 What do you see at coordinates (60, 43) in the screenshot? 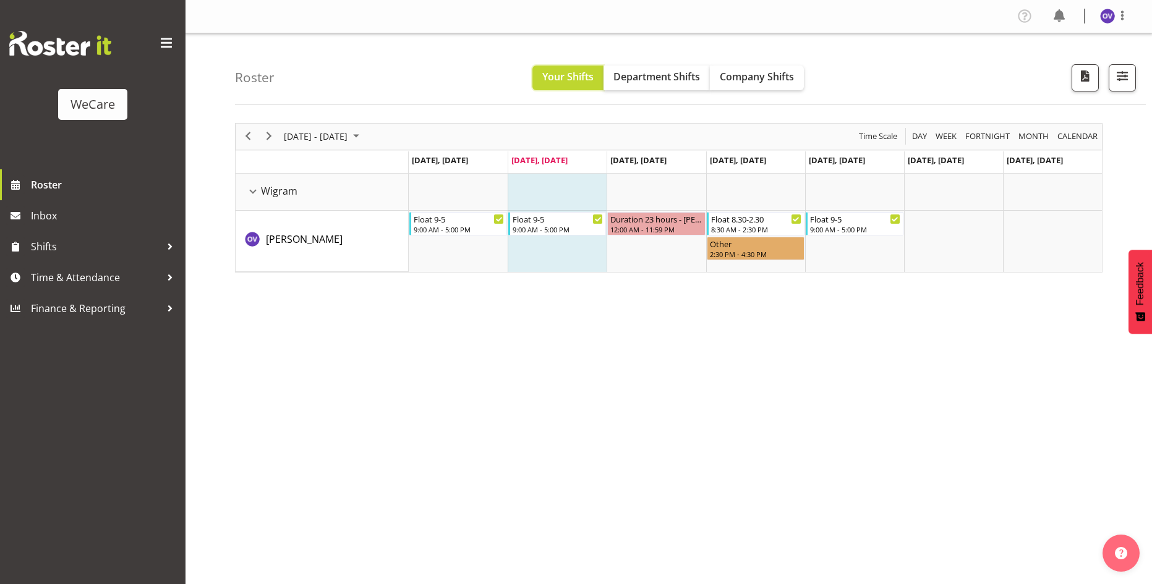
I see `img: Rosterit website logo` at bounding box center [60, 43].